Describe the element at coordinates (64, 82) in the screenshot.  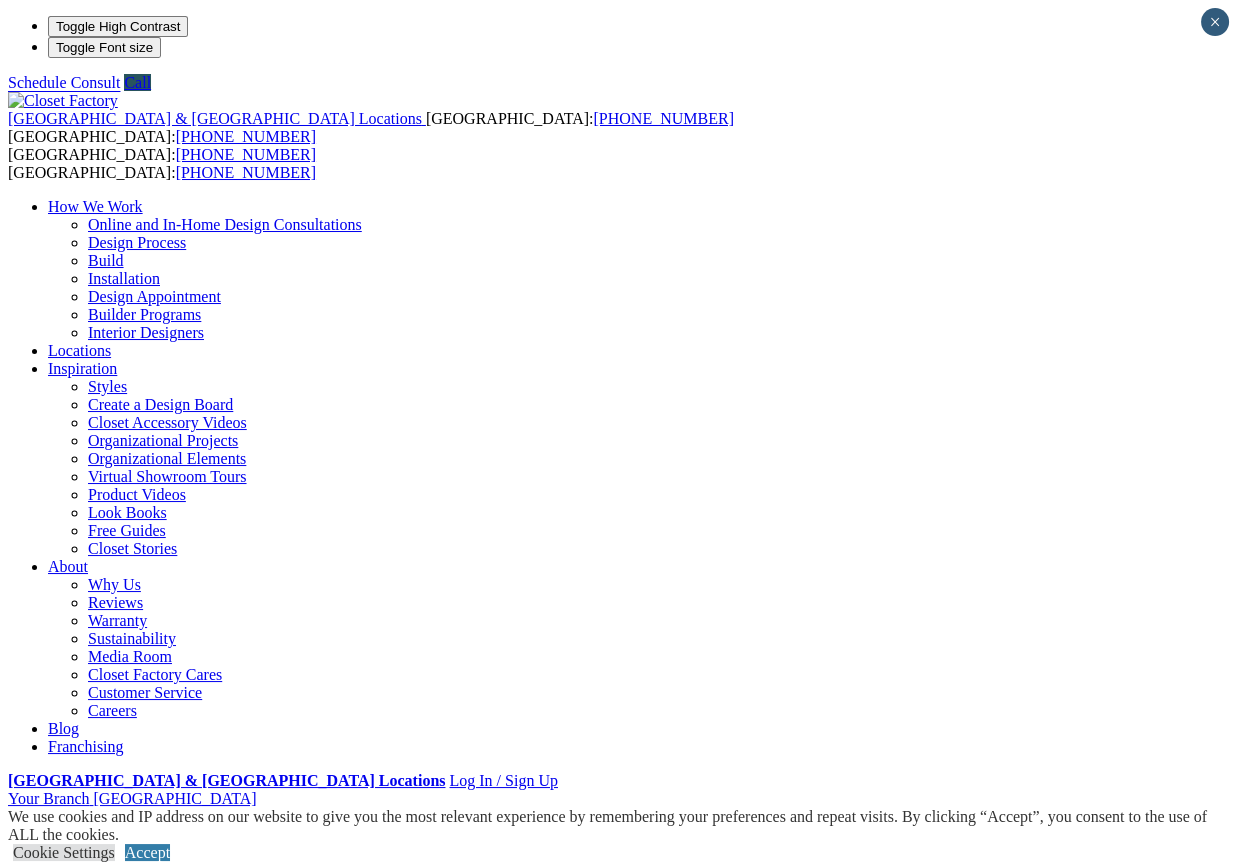
I see `a: Schedule Consult` at that location.